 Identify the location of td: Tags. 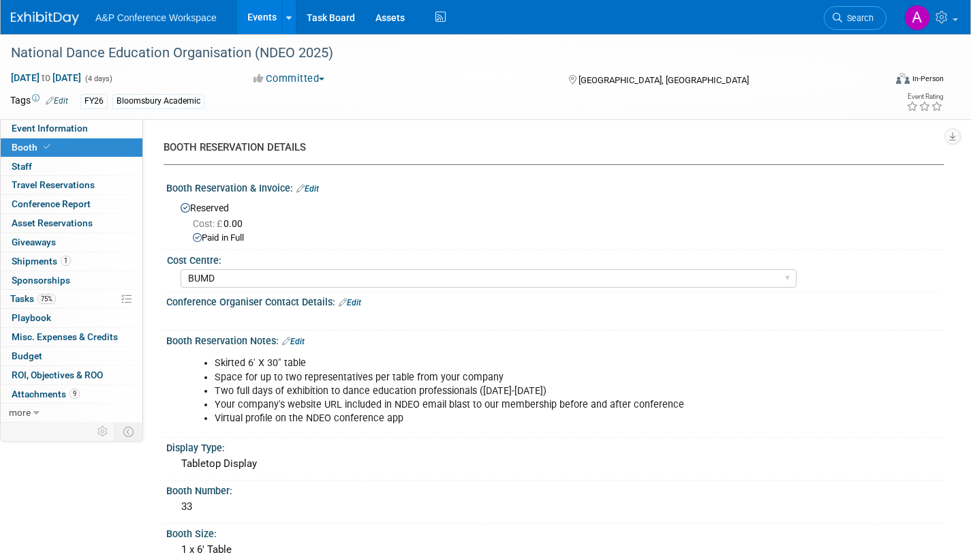
(39, 101).